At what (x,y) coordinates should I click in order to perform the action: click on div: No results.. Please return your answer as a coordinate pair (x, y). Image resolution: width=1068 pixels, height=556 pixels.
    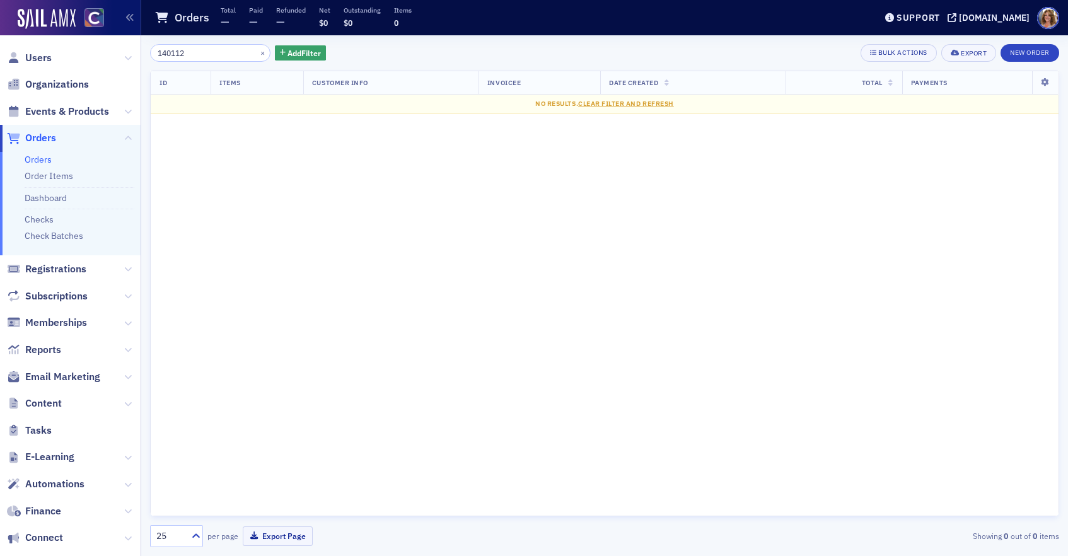
    Looking at the image, I should click on (605, 104).